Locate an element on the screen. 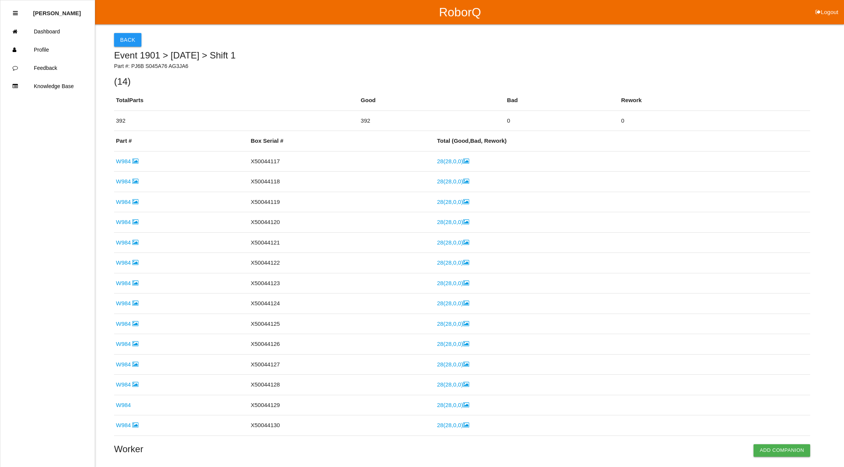 The width and height of the screenshot is (844, 467). td: X50044127 is located at coordinates (342, 365).